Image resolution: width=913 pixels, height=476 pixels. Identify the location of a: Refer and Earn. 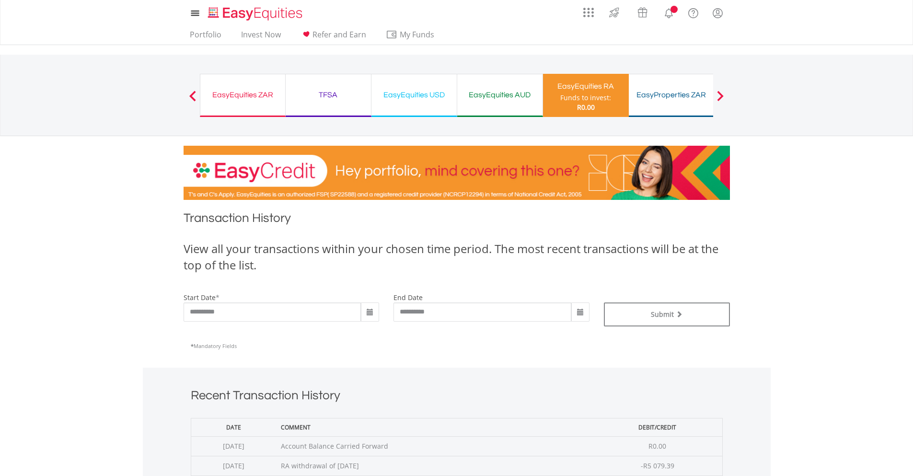
(333, 37).